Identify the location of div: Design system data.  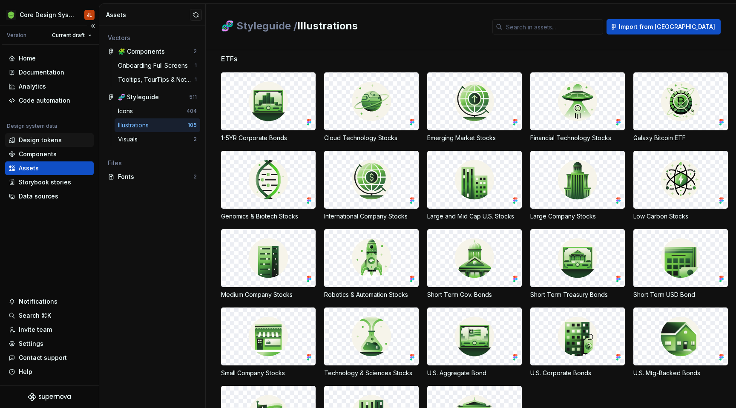
(32, 126).